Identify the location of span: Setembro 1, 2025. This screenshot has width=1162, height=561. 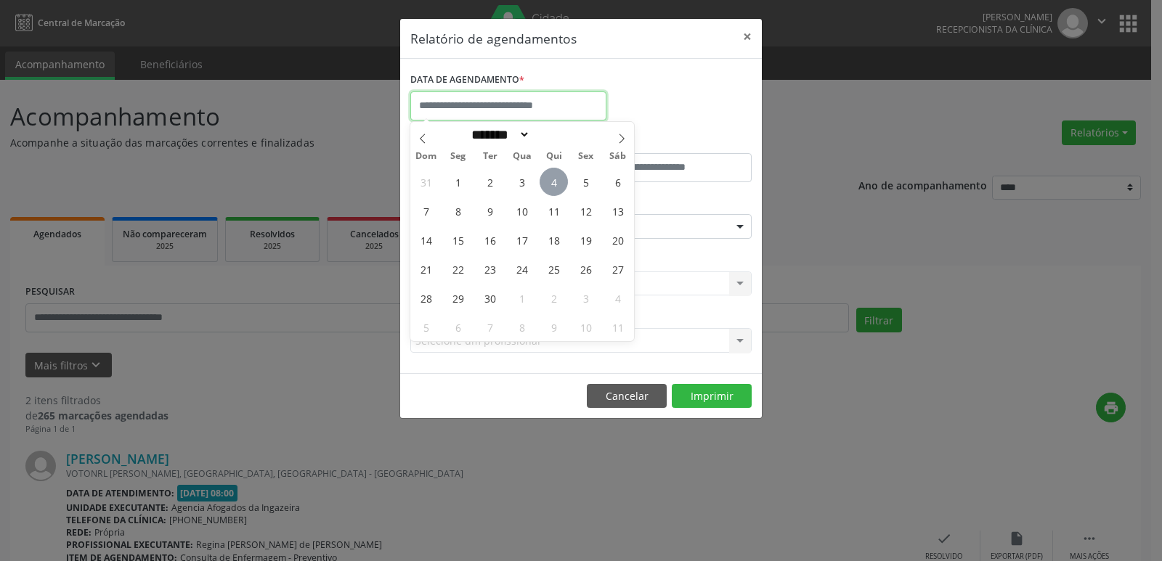
(458, 182).